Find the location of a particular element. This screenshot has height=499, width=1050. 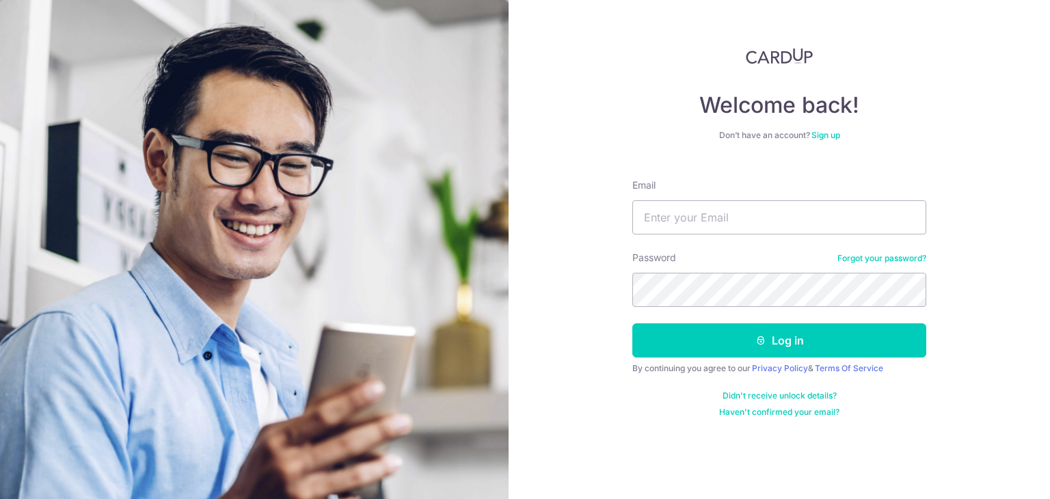

a: Terms Of Service is located at coordinates (849, 368).